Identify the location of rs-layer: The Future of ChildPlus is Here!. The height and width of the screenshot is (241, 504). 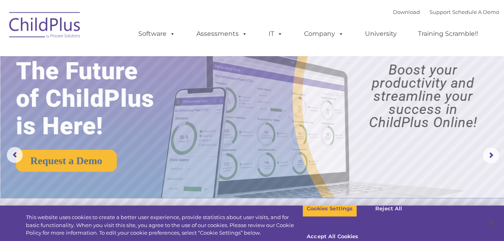
(96, 98).